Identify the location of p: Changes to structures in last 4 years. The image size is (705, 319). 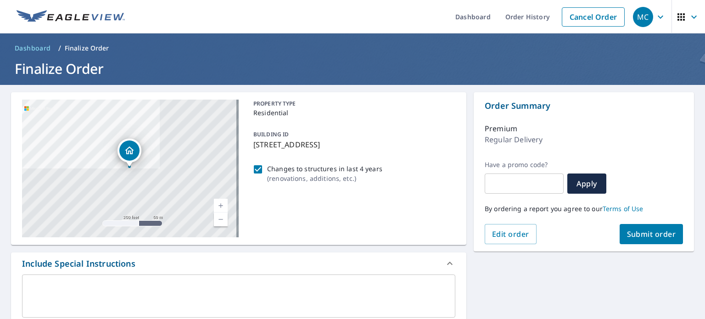
(325, 169).